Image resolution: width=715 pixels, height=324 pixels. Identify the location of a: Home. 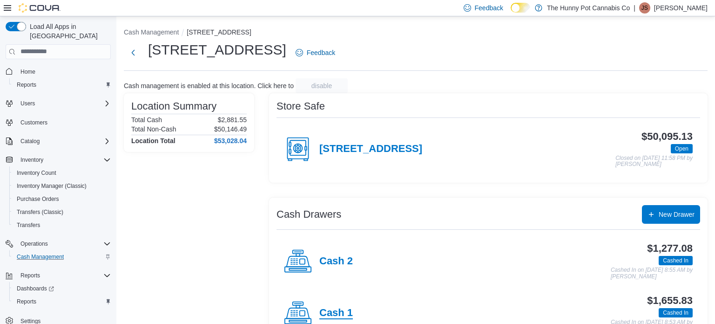
(28, 72).